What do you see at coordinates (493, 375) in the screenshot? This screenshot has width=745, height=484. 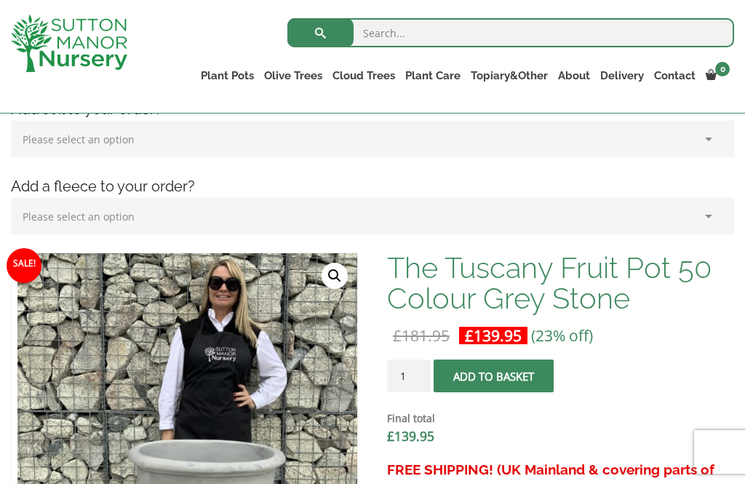 I see `button: Add to basket` at bounding box center [493, 375].